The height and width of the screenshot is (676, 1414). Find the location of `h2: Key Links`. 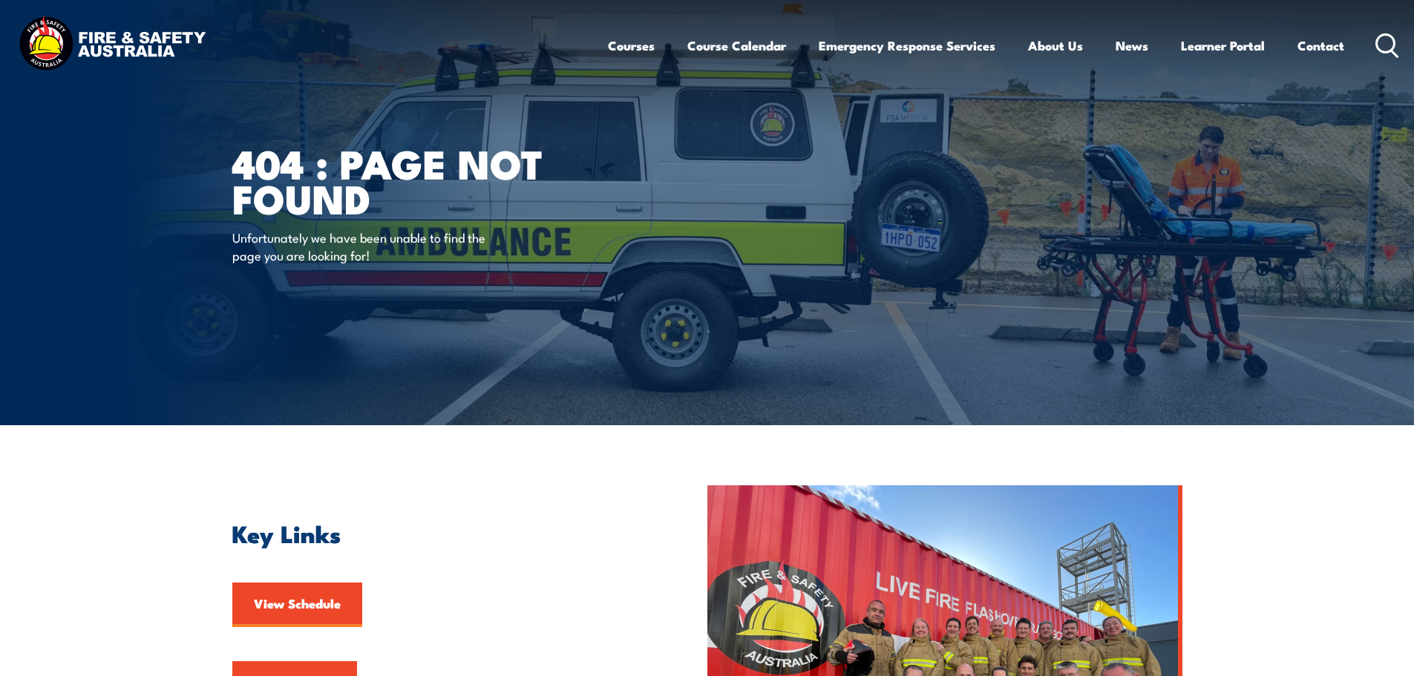

h2: Key Links is located at coordinates (436, 533).